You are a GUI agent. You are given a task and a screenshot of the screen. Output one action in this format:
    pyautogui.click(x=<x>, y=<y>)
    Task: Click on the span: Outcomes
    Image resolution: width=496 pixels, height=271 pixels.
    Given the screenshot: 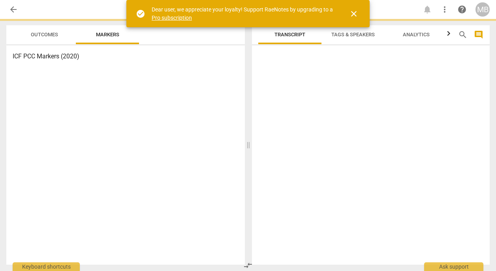 What is the action you would take?
    pyautogui.click(x=44, y=34)
    